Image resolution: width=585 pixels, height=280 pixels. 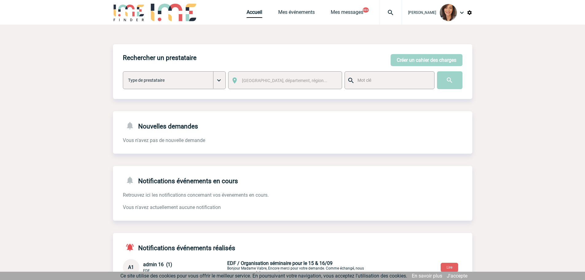 What do you see at coordinates (196, 195) in the screenshot?
I see `span: Retrouvez ici les notifications concernant vos évenements en cours.` at bounding box center [196, 195].